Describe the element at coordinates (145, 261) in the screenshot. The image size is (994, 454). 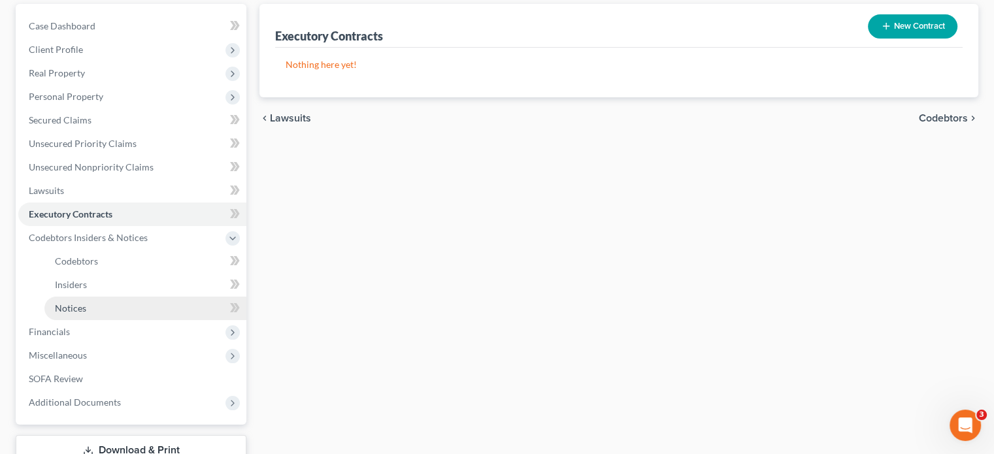
I see `a: Codebtors` at that location.